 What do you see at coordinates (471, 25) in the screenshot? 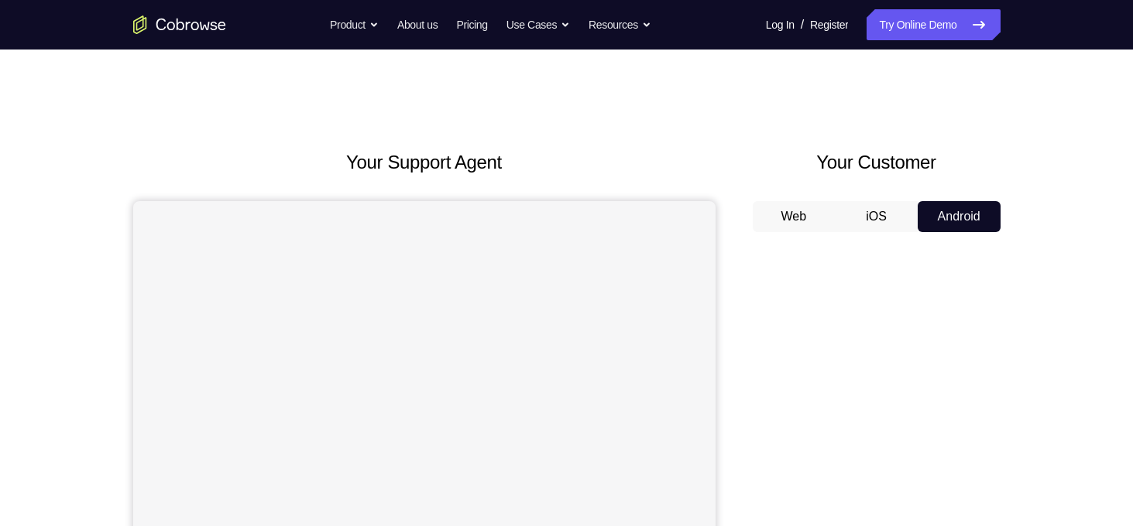
I see `a: Pricing` at bounding box center [471, 25].